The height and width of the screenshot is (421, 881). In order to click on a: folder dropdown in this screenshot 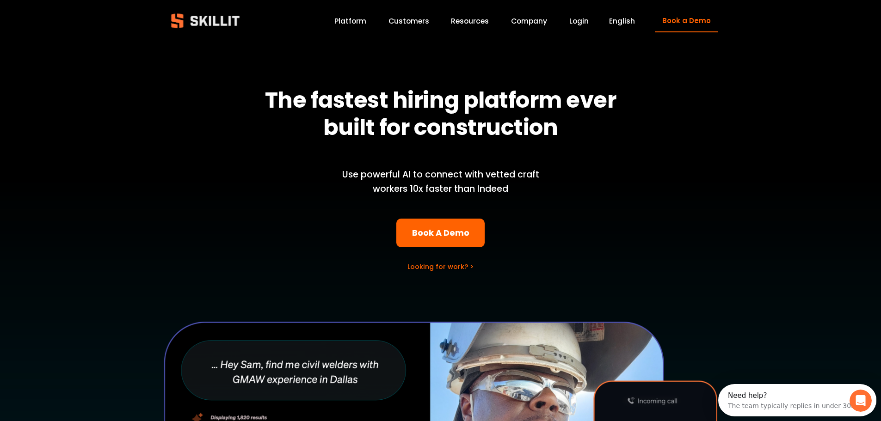, I will do `click(470, 21)`.